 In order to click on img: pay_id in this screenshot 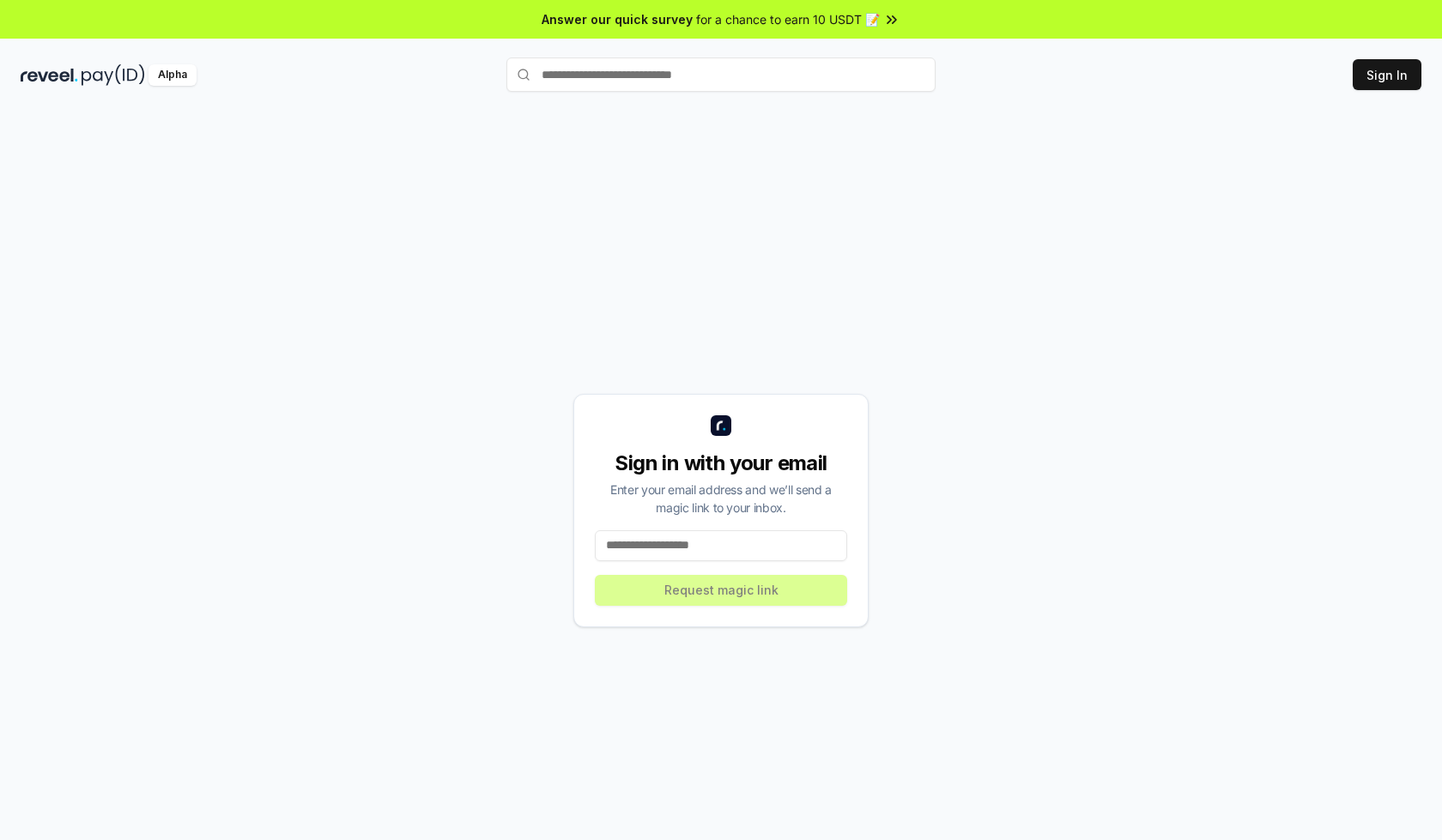, I will do `click(114, 75)`.